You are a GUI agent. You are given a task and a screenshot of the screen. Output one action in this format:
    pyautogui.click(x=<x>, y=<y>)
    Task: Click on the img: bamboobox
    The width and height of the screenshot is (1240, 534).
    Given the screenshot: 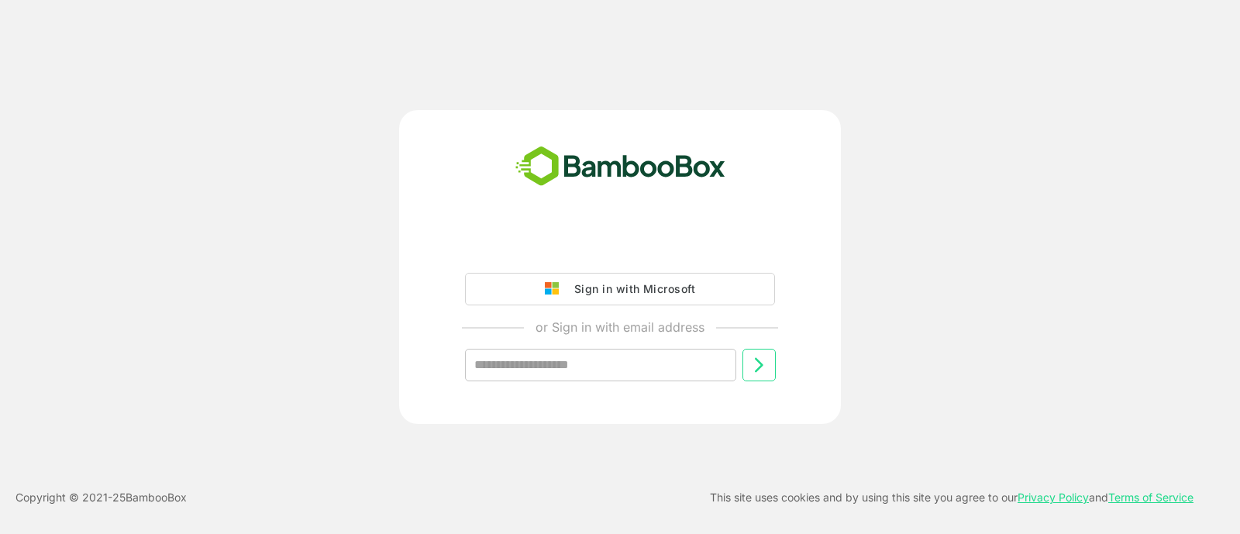 What is the action you would take?
    pyautogui.click(x=620, y=167)
    